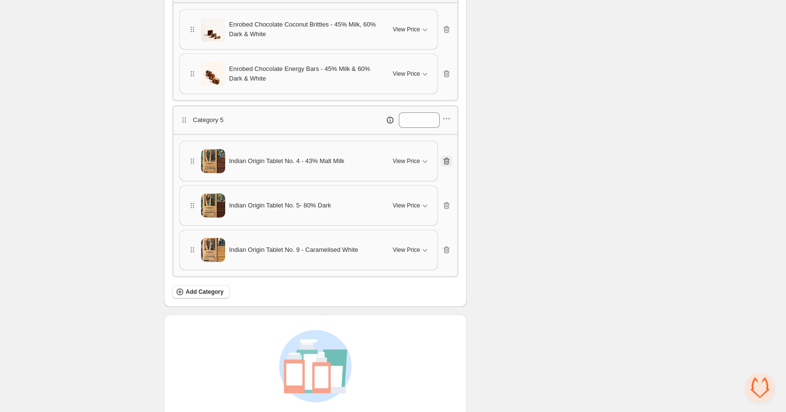 The width and height of the screenshot is (786, 412). What do you see at coordinates (213, 29) in the screenshot?
I see `img: Enrobed Chocolate Coconut Brittles - 45% Milk, 60% Dark & White` at bounding box center [213, 29].